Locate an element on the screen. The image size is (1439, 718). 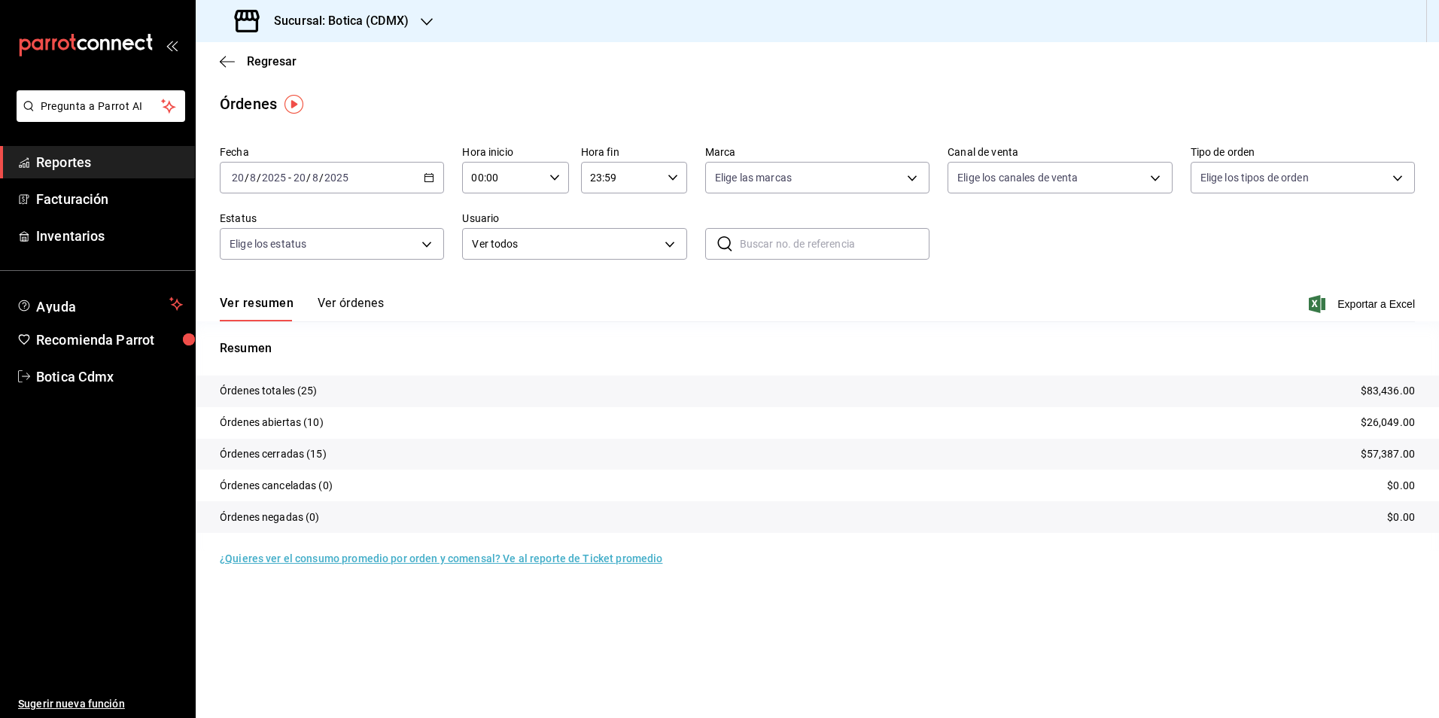
span: Pregunta a Parrot AI is located at coordinates (101, 106).